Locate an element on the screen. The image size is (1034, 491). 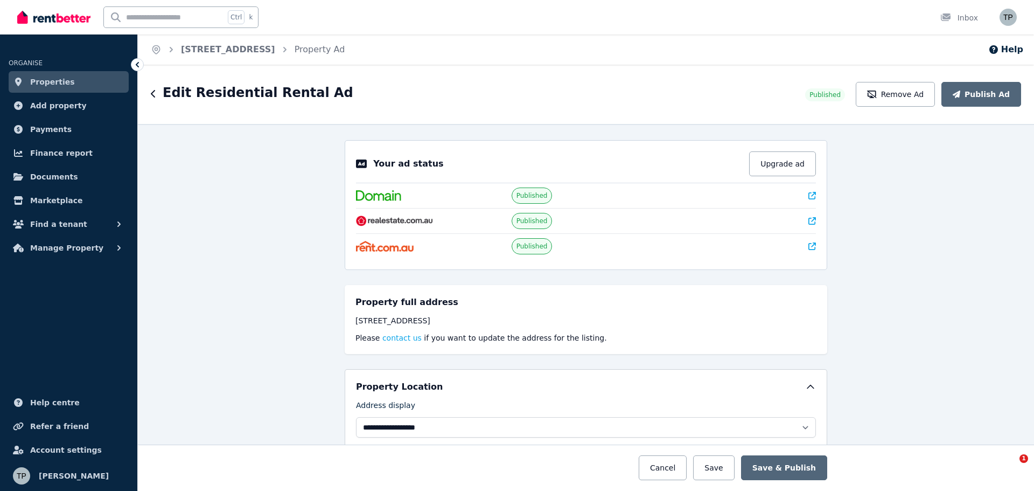
span: Manage Property is located at coordinates (67, 248).